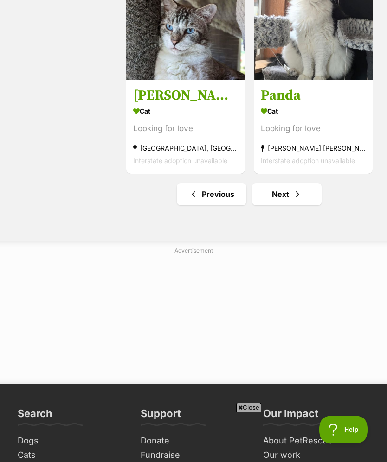 Image resolution: width=387 pixels, height=462 pixels. I want to click on span: Close, so click(249, 408).